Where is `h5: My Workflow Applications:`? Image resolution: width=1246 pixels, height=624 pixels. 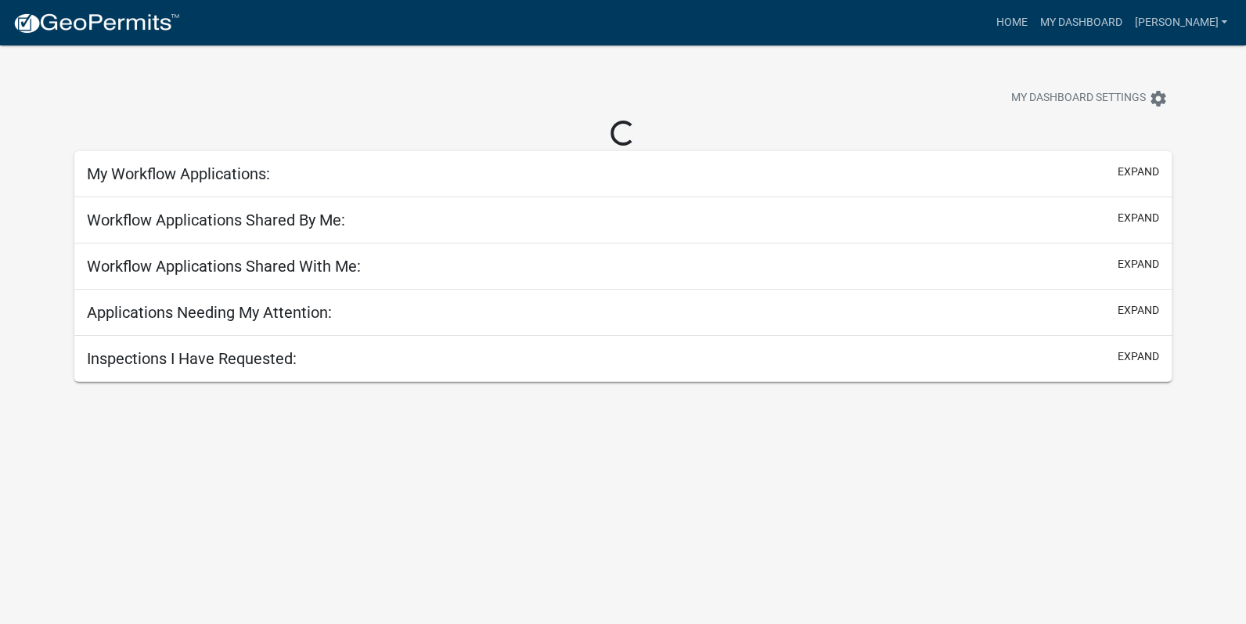 h5: My Workflow Applications: is located at coordinates (178, 174).